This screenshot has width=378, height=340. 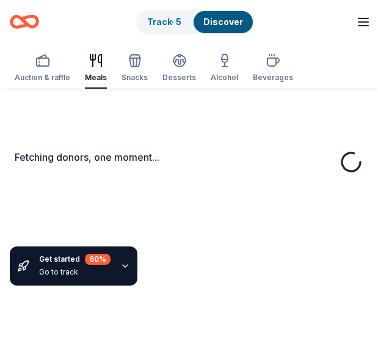 I want to click on button: Track· 5Discover, so click(x=195, y=22).